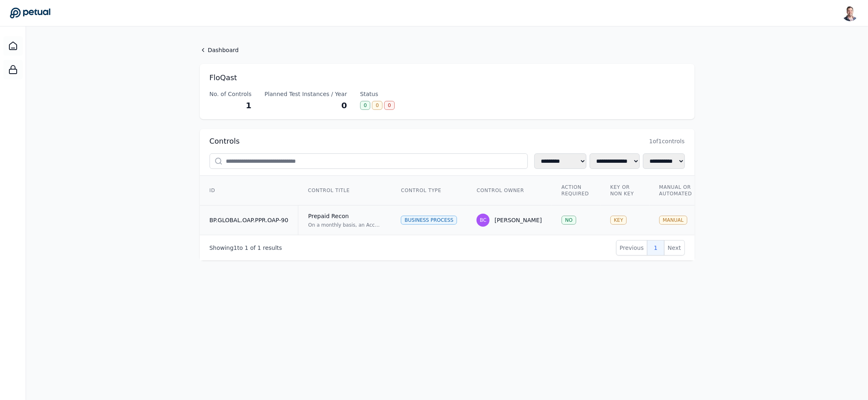 The height and width of the screenshot is (400, 868). I want to click on th: Control Owner, so click(509, 190).